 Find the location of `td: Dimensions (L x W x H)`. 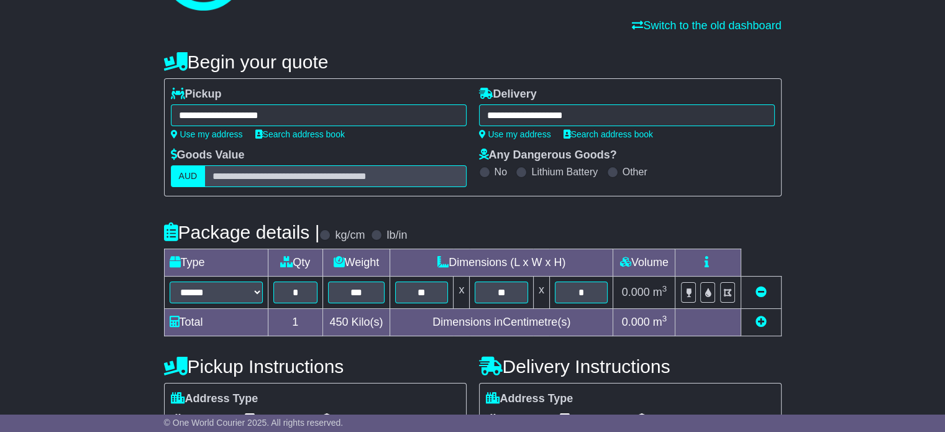

td: Dimensions (L x W x H) is located at coordinates (501, 263).